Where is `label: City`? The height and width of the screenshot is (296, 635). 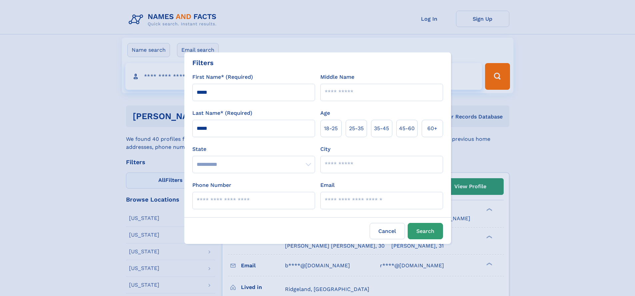
label: City is located at coordinates (325, 149).